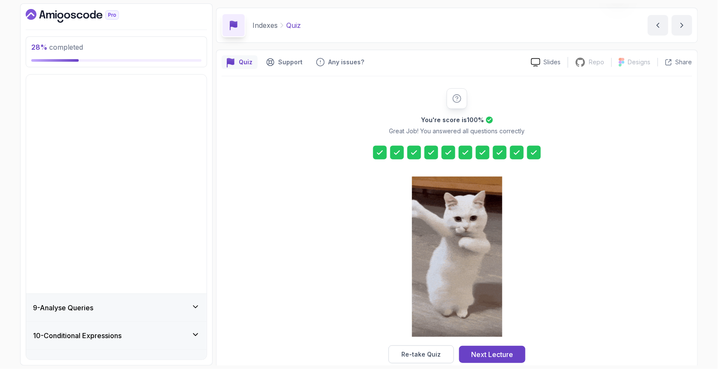 This screenshot has width=718, height=369. Describe the element at coordinates (457, 256) in the screenshot. I see `img: cool-cat` at that location.